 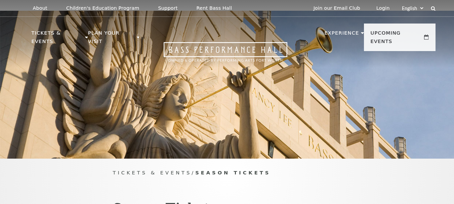 I want to click on p: Tickets & Events, so click(x=58, y=39).